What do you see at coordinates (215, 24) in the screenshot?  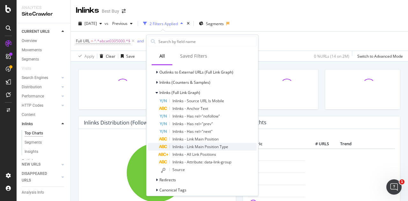 I see `span: Segments` at bounding box center [215, 24].